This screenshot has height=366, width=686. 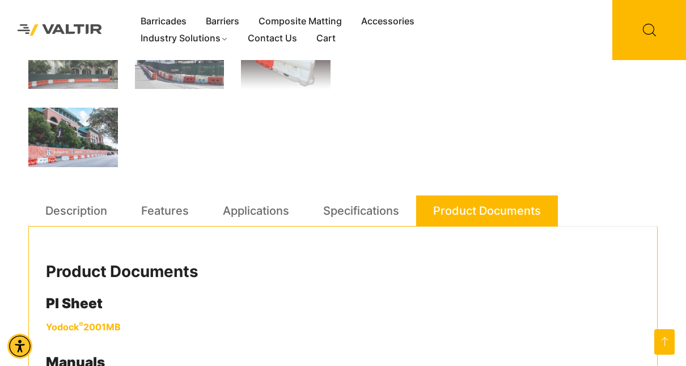 I want to click on img: Valtir Rentals, so click(x=60, y=30).